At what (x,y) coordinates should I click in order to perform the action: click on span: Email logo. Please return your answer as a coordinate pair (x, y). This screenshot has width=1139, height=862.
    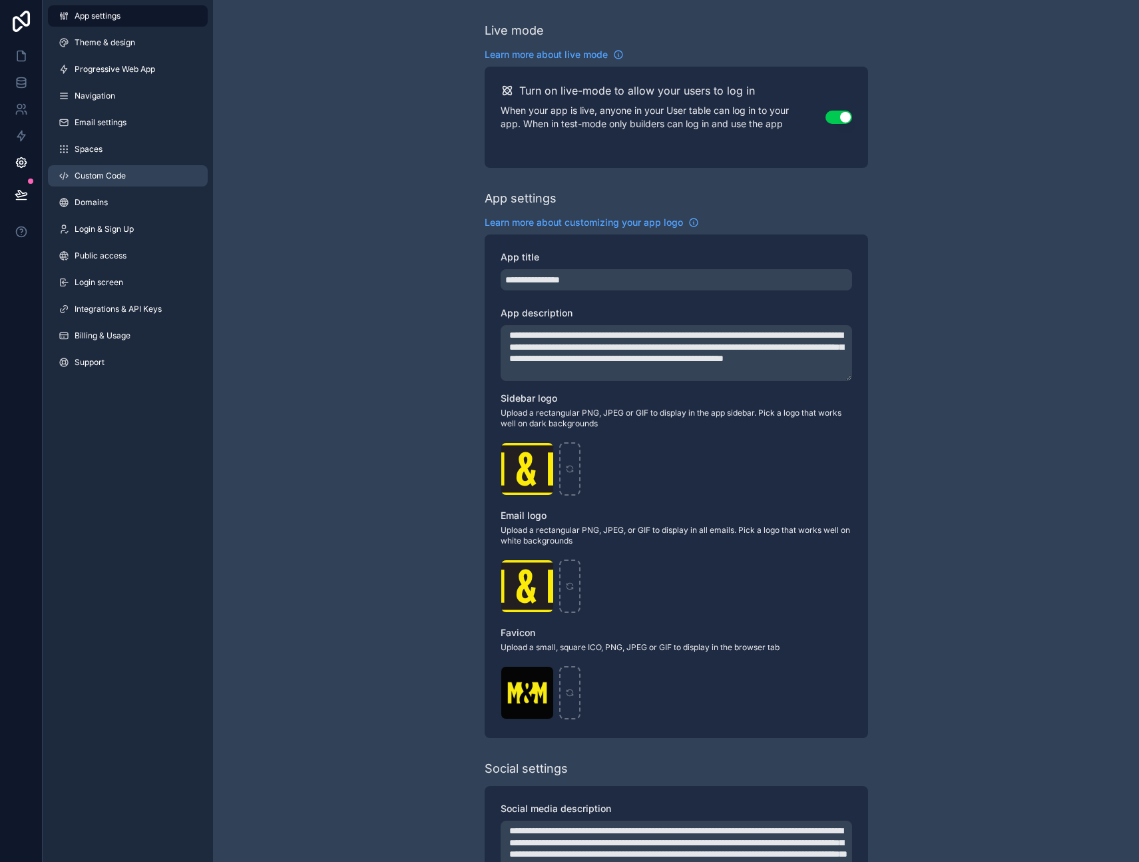
    Looking at the image, I should click on (523, 515).